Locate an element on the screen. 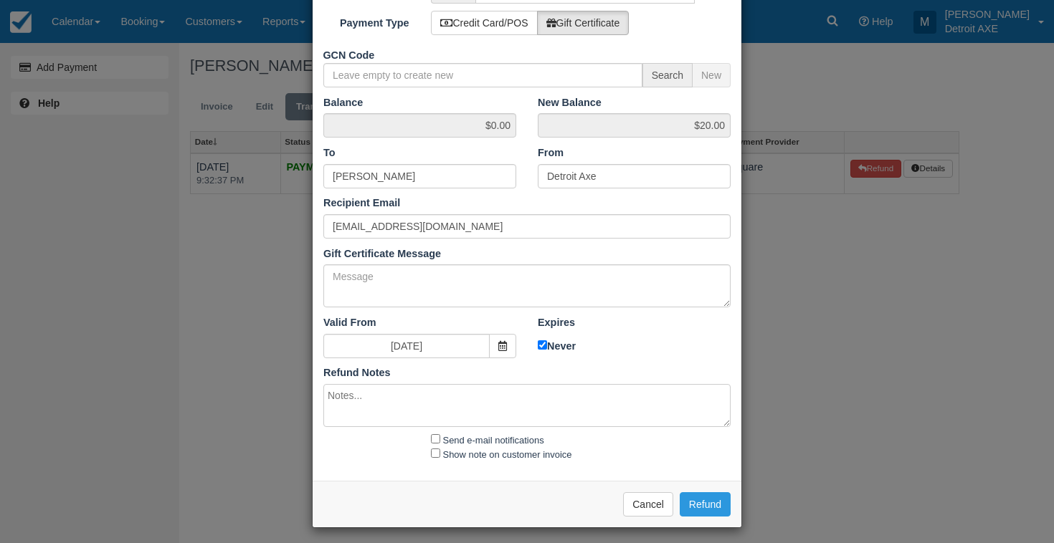 The height and width of the screenshot is (543, 1054). span: New is located at coordinates (711, 75).